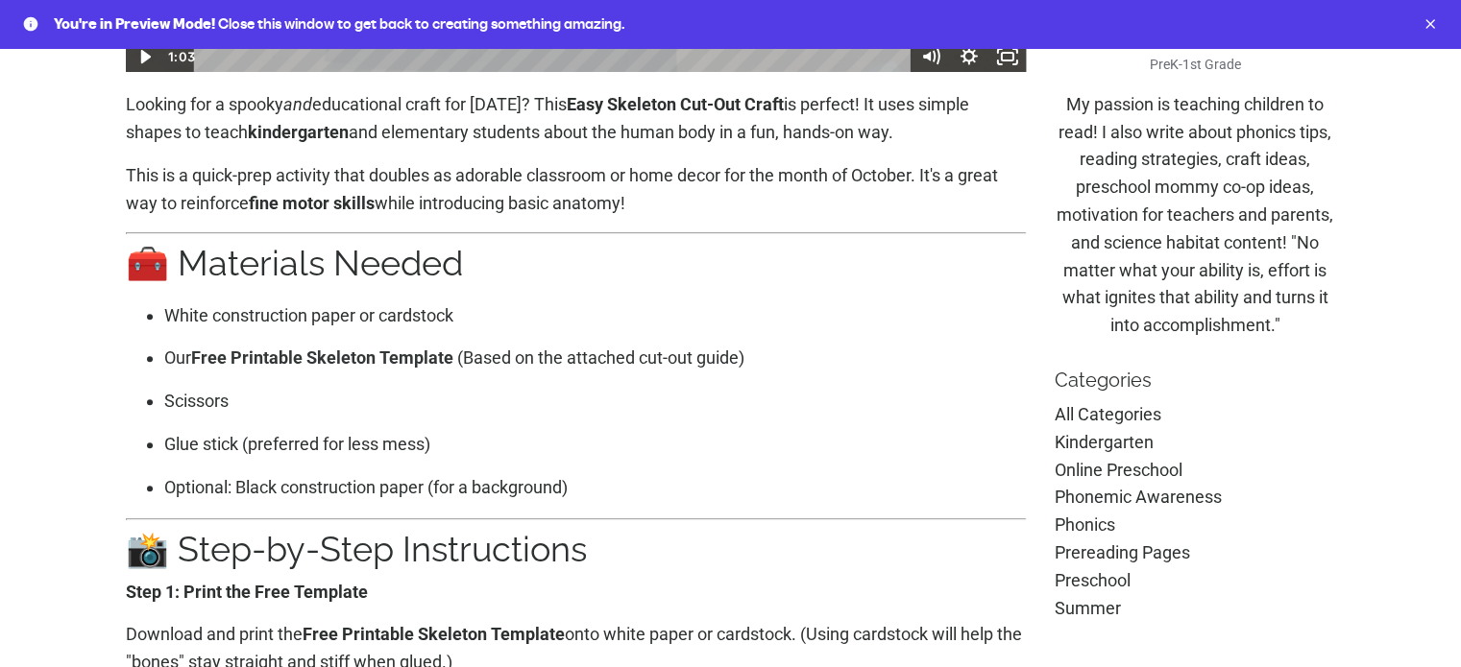 This screenshot has width=1461, height=667. What do you see at coordinates (298, 104) in the screenshot?
I see `i: and` at bounding box center [298, 104].